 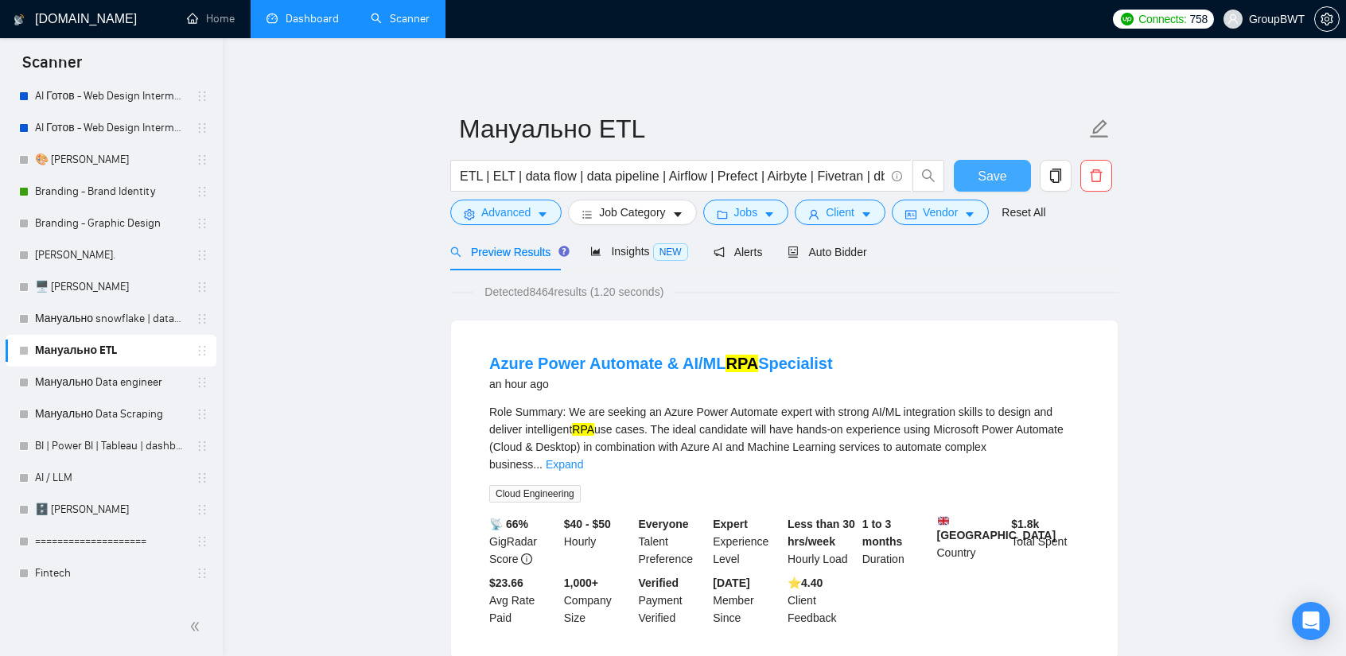 I want to click on a: Мануально snowflake | databricks, so click(x=111, y=319).